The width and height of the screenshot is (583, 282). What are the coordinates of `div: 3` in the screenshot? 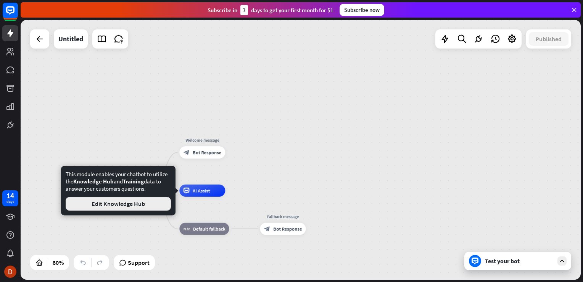 It's located at (244, 10).